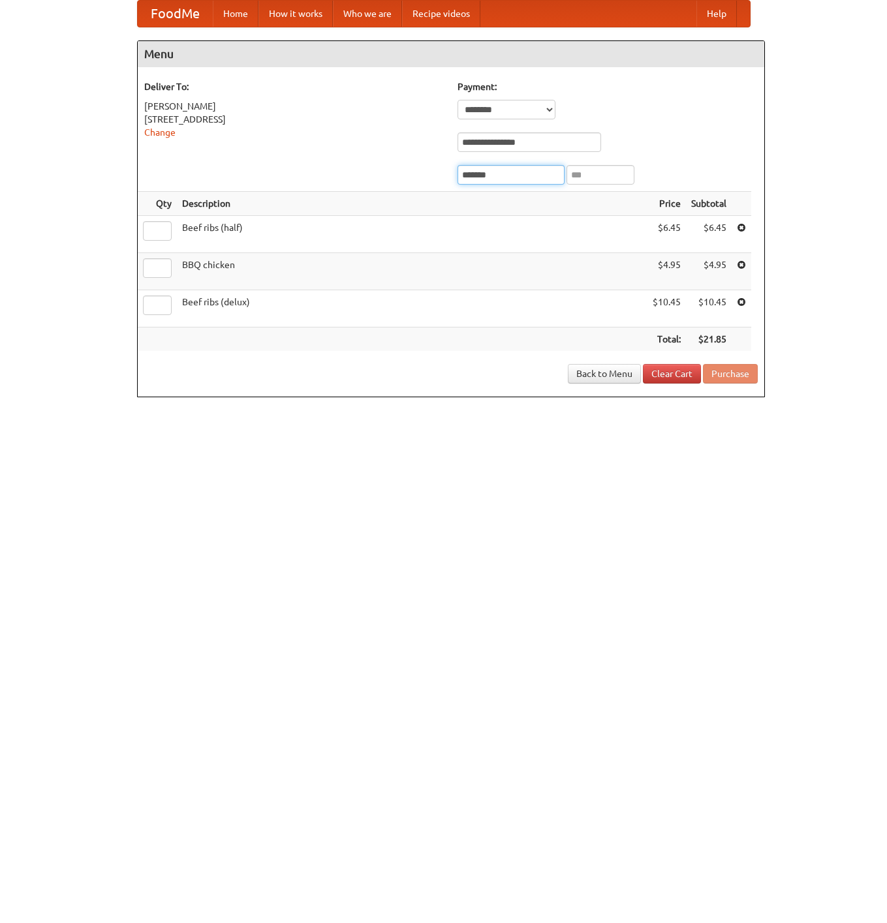  I want to click on th: Price, so click(666, 204).